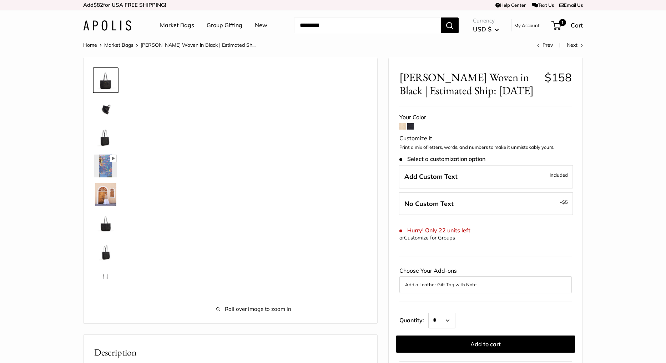  What do you see at coordinates (511, 5) in the screenshot?
I see `a: Help Center` at bounding box center [511, 5].